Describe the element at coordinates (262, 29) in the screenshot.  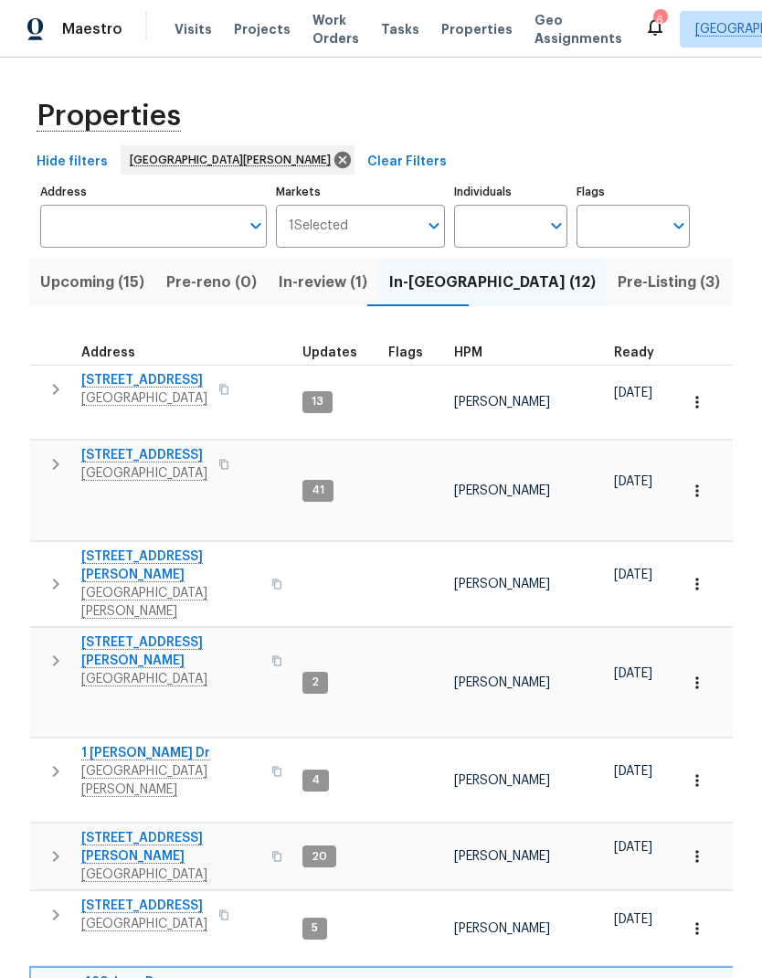
I see `span: Projects` at that location.